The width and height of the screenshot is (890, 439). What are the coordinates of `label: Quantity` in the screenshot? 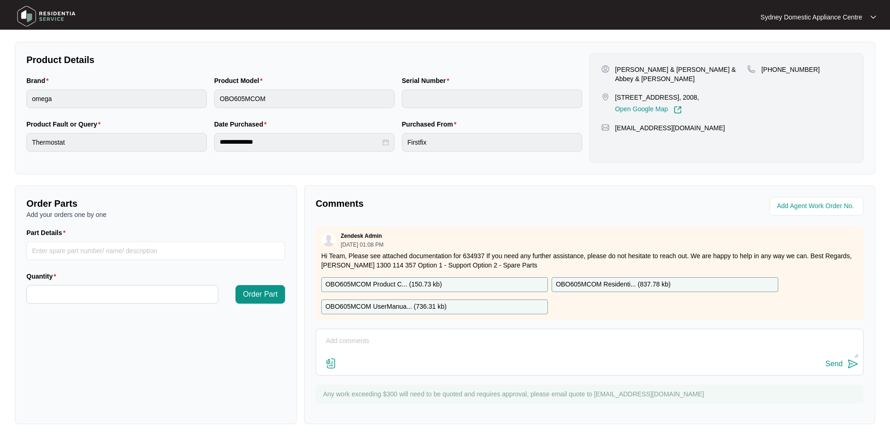 It's located at (43, 276).